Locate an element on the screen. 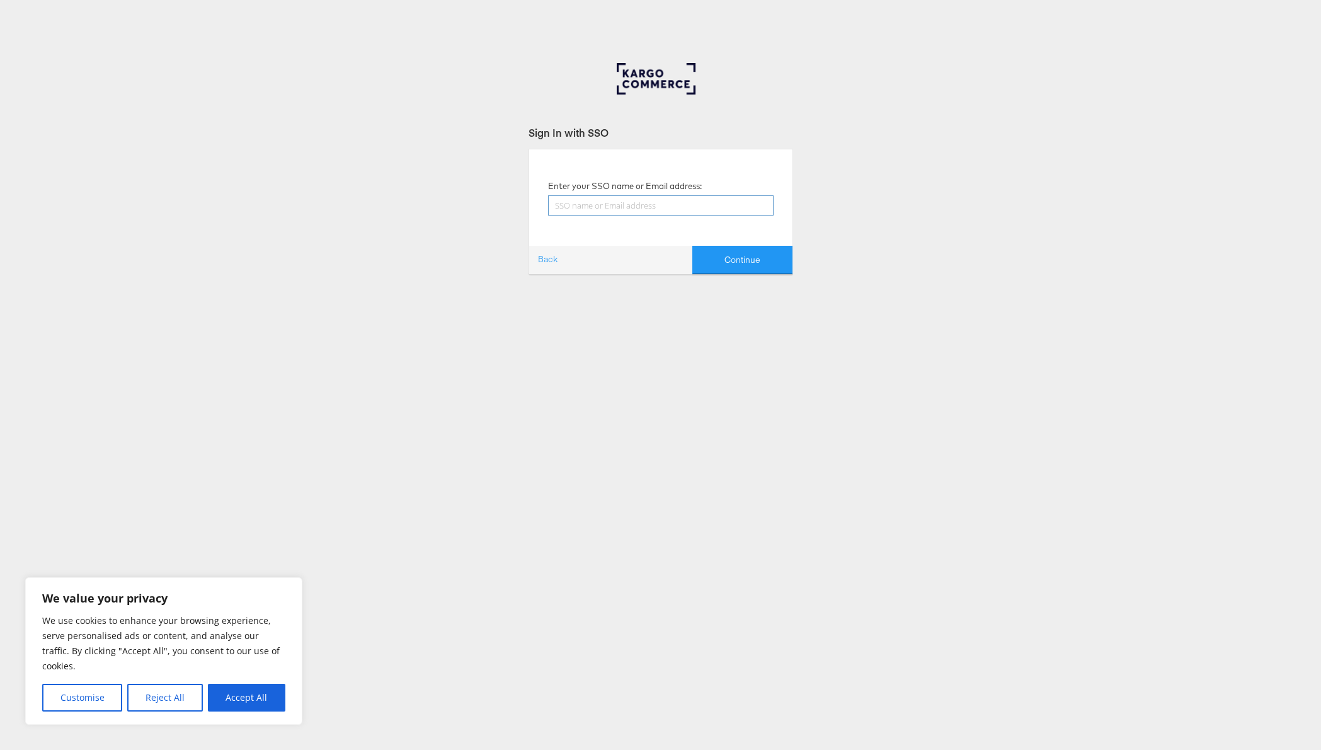 This screenshot has height=750, width=1321. button: Continue is located at coordinates (742, 260).